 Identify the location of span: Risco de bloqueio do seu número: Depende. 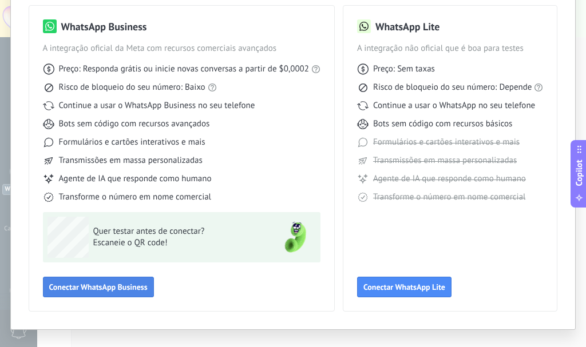
(453, 88).